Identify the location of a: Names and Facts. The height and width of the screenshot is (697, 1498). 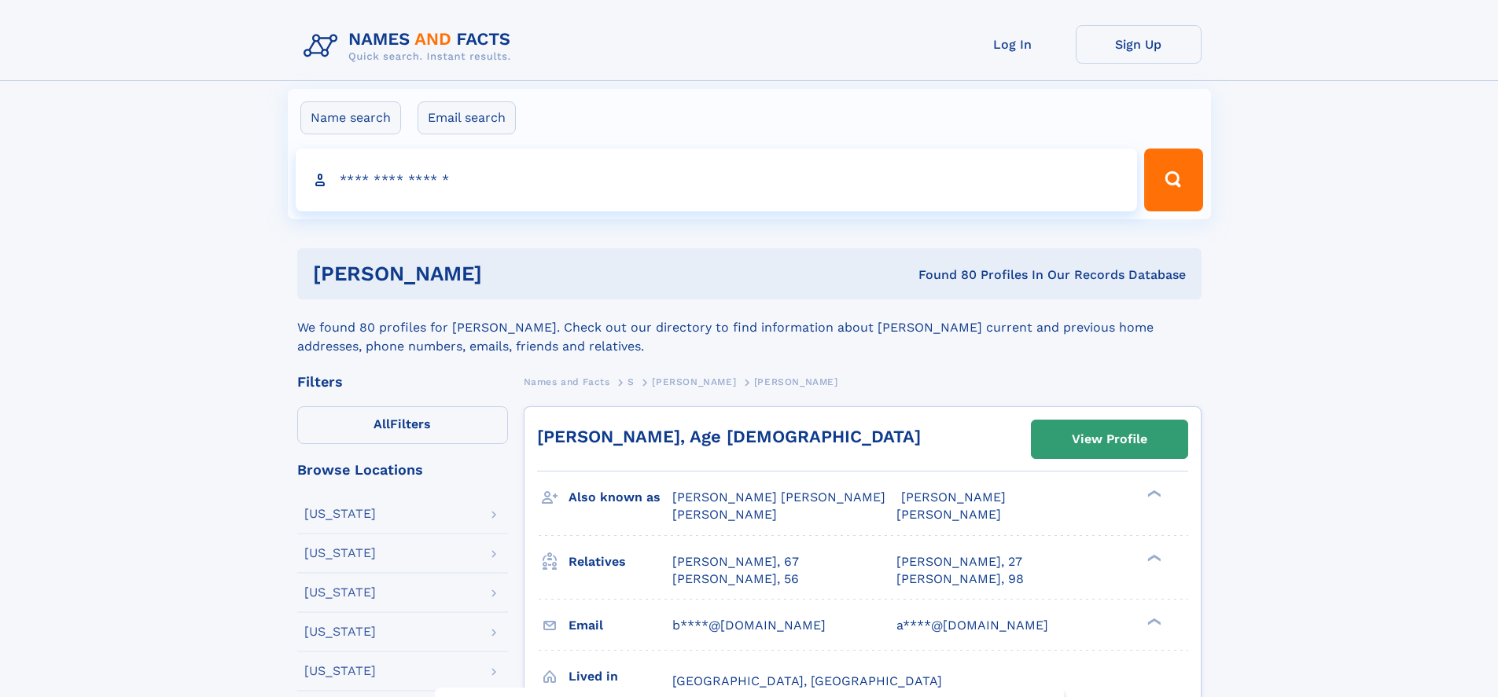
(567, 381).